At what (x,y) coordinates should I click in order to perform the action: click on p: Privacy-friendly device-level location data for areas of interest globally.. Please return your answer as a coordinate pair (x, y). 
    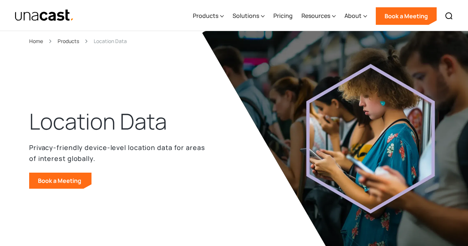
    Looking at the image, I should click on (117, 153).